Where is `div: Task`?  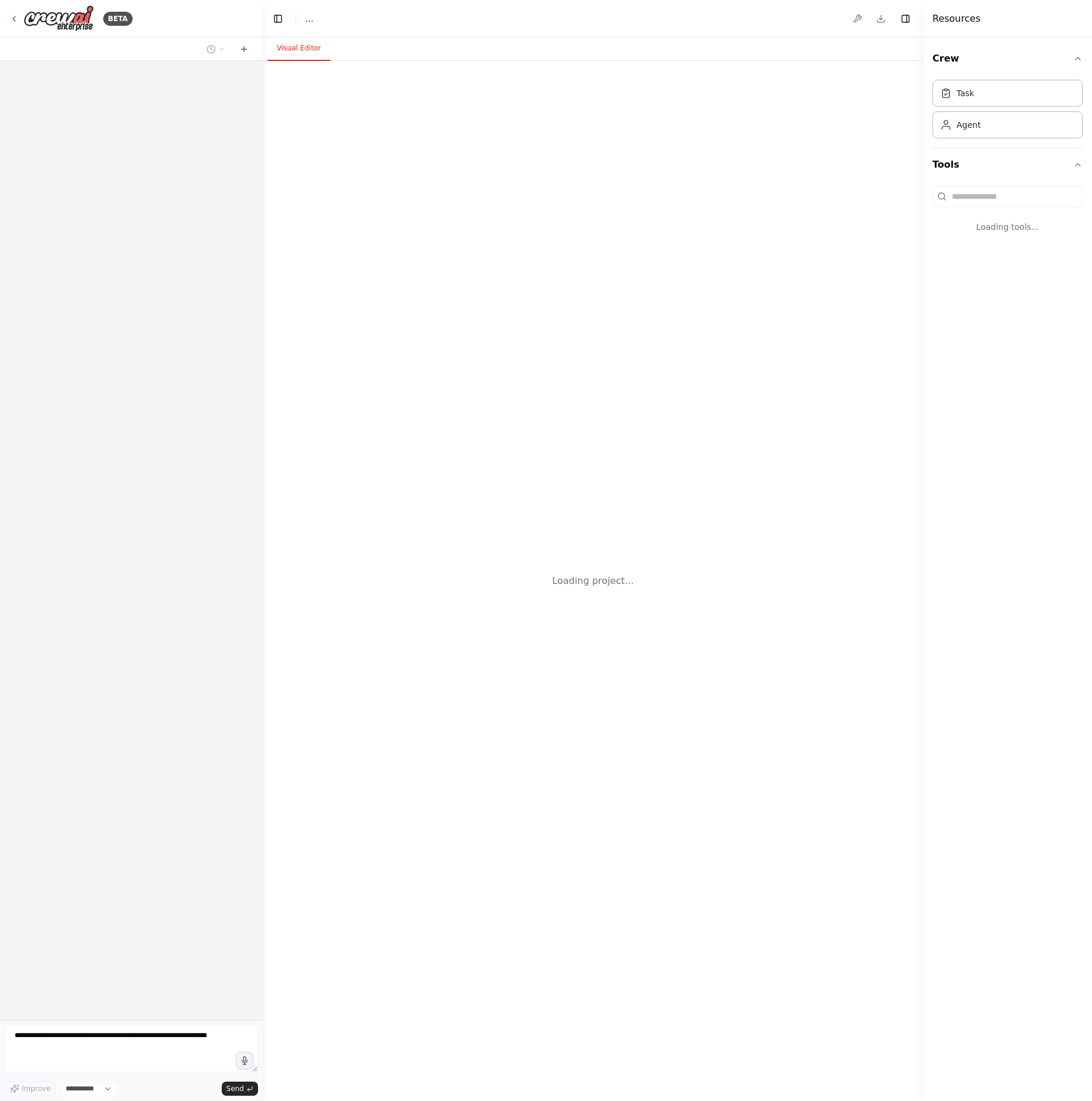
div: Task is located at coordinates (965, 94).